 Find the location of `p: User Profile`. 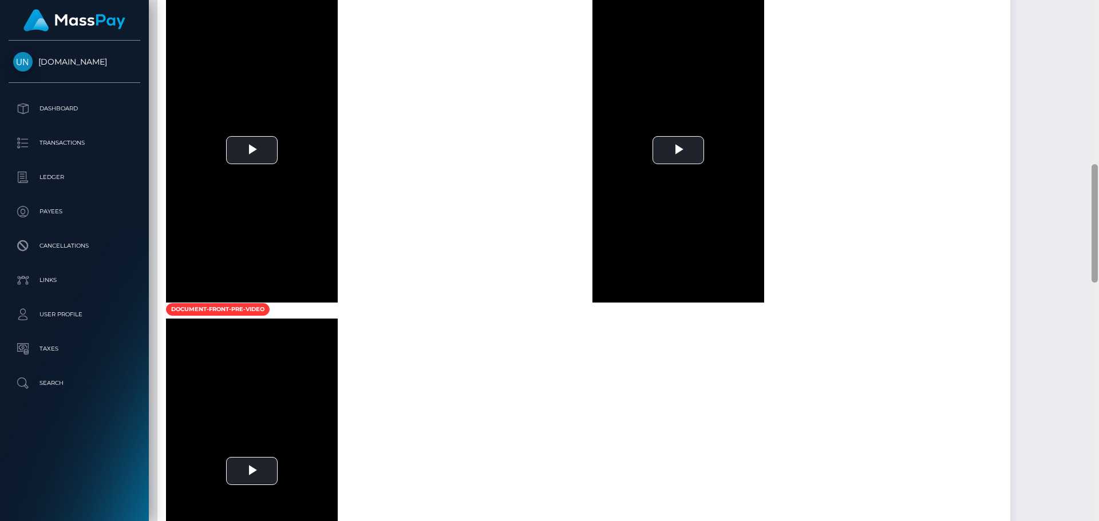

p: User Profile is located at coordinates (74, 315).